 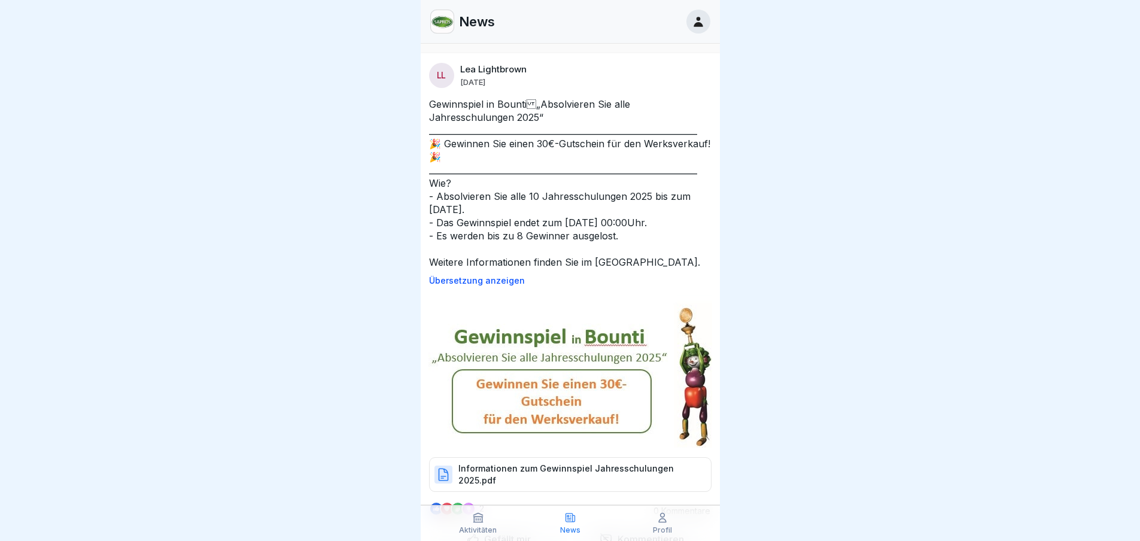 I want to click on p: Aktivitäten, so click(x=478, y=530).